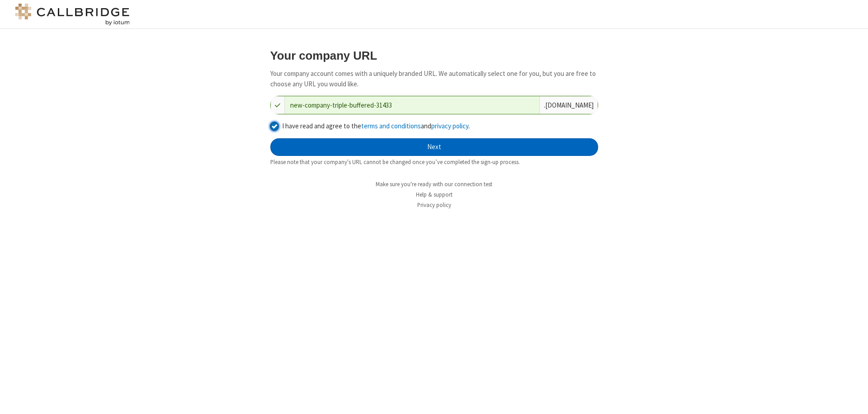 Image resolution: width=868 pixels, height=414 pixels. I want to click on a: Make sure you're ready with our connection test, so click(434, 184).